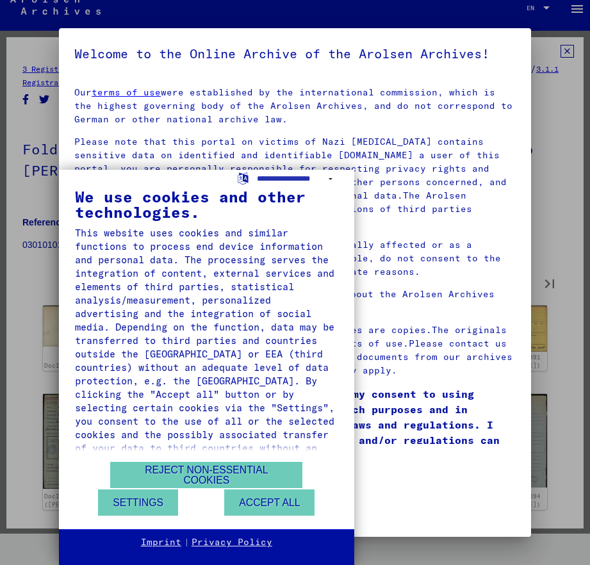  Describe the element at coordinates (232, 542) in the screenshot. I see `a: Privacy Policy` at that location.